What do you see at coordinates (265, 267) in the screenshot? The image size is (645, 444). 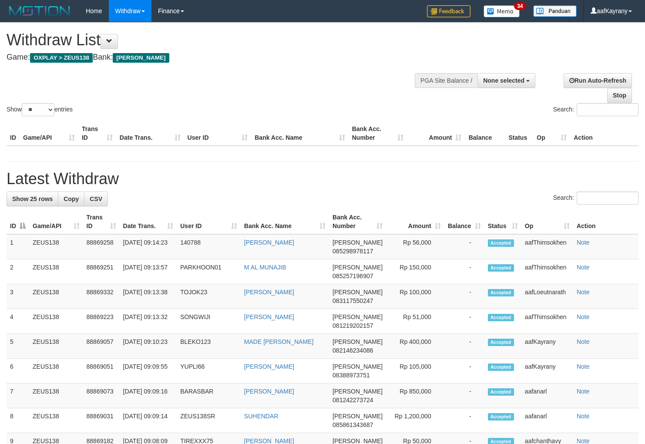 I see `a: M AL MUNAJIB` at bounding box center [265, 267].